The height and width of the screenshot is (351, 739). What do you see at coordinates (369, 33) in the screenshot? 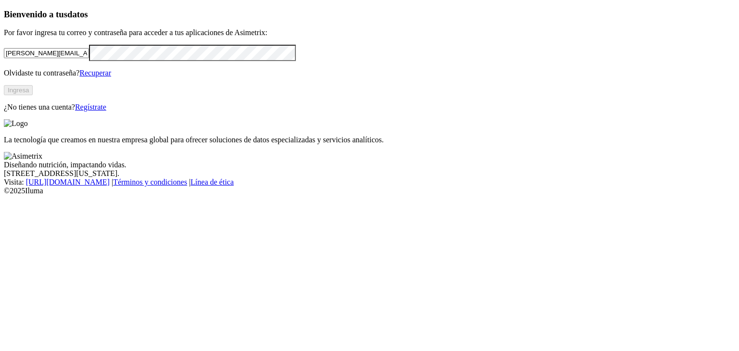
I see `p: Por favor ingresa tu correo y contraseña para acceder a tus aplicaciones de Asimetrix:` at bounding box center [369, 33].